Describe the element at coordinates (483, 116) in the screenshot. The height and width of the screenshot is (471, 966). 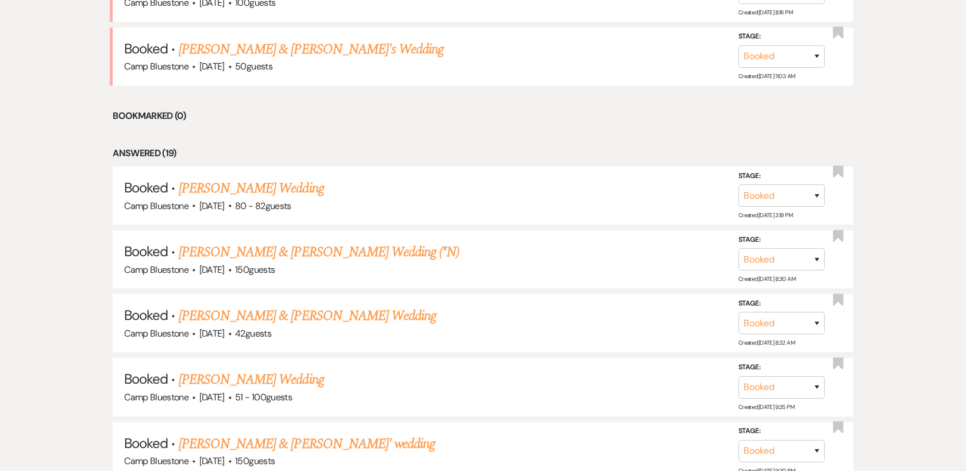
I see `li: Bookmarked (0)` at that location.